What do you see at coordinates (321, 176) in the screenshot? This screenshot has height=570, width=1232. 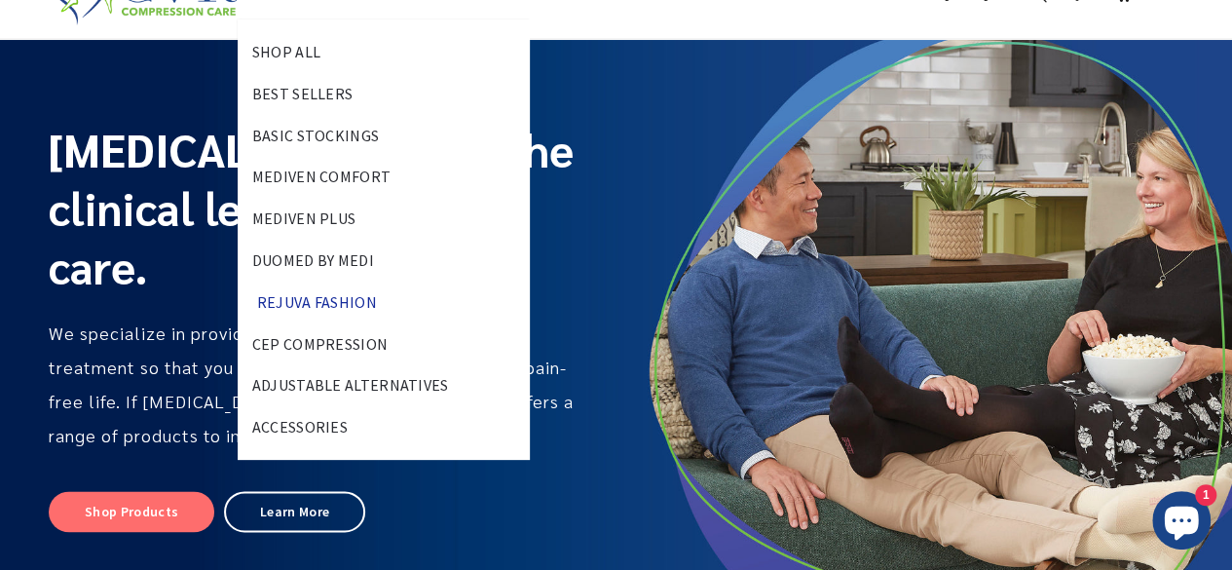 I see `a: Mediven Comfort` at bounding box center [321, 176].